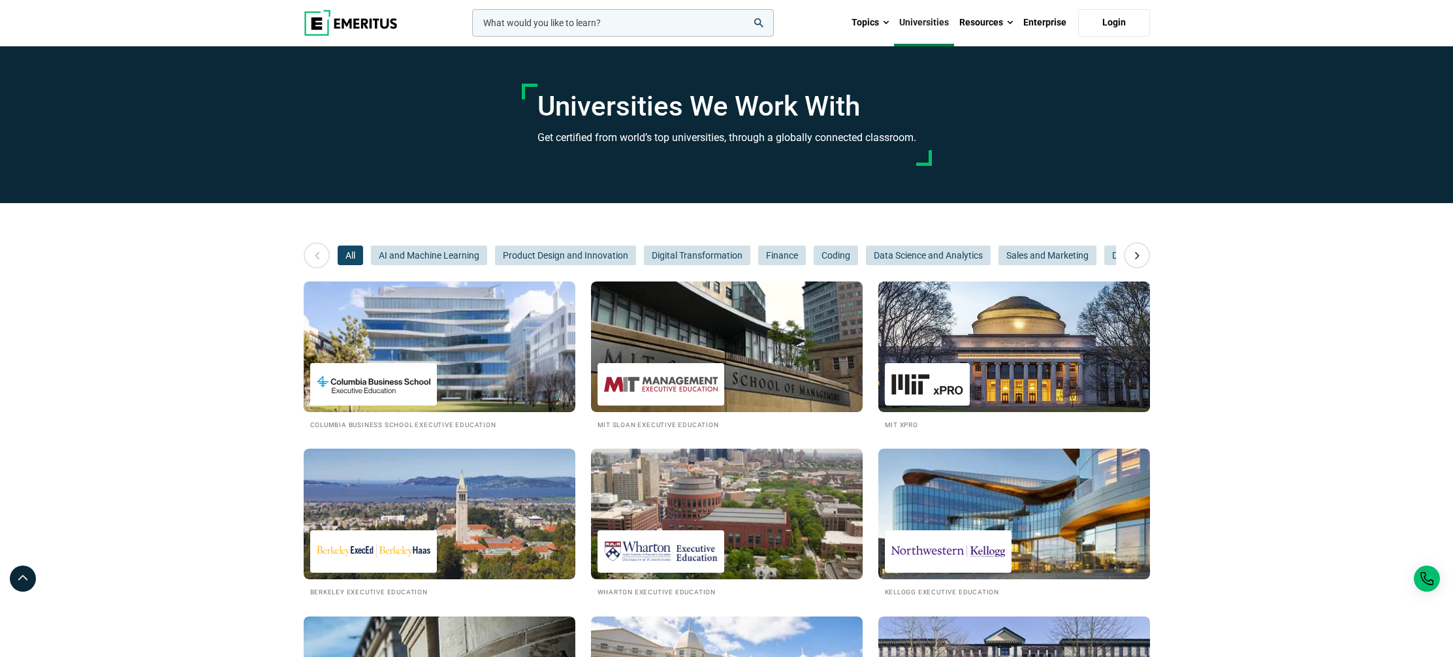 The height and width of the screenshot is (657, 1453). Describe the element at coordinates (782, 255) in the screenshot. I see `span: Finance` at that location.